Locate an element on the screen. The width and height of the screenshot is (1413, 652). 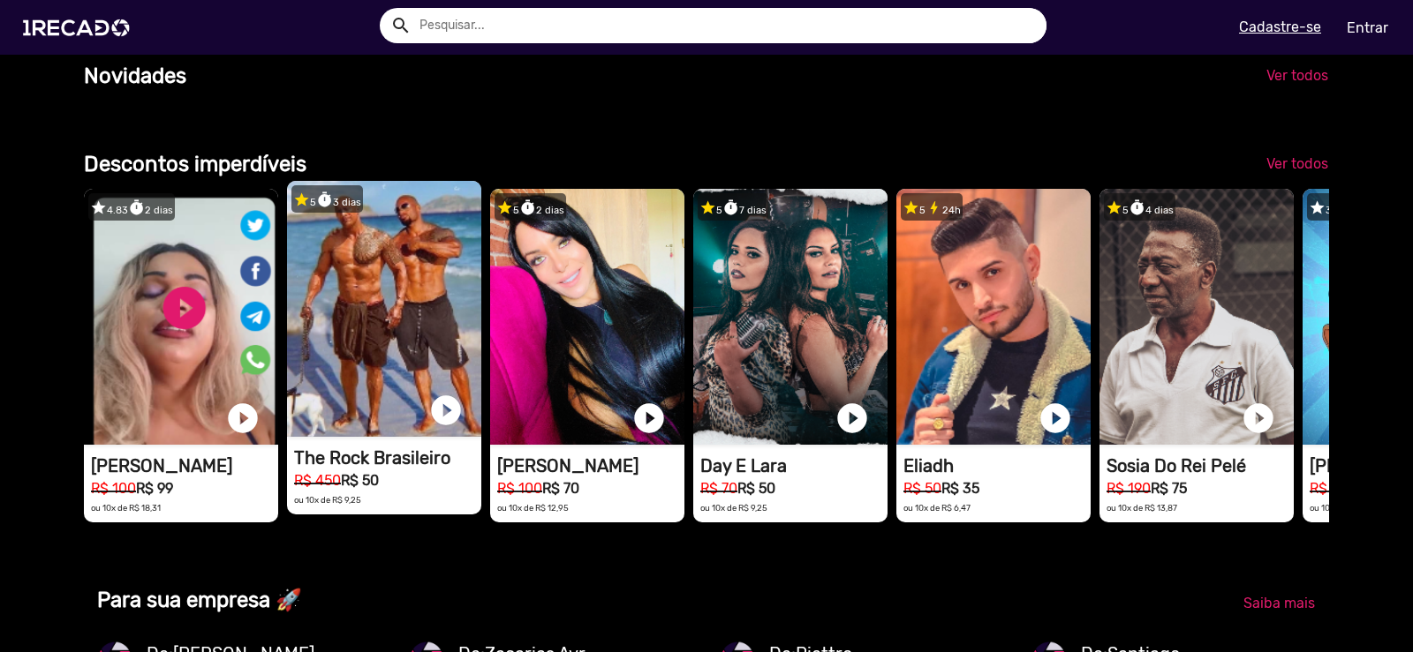
small: R$ 50 is located at coordinates (922, 488).